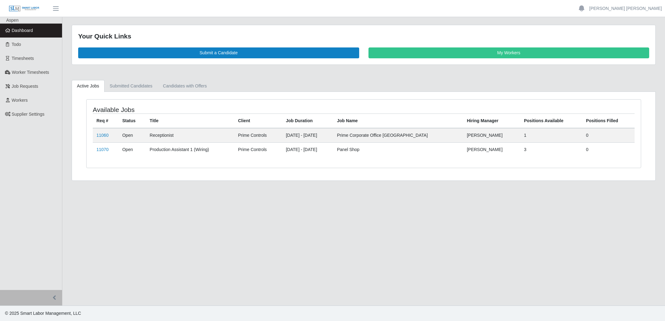 This screenshot has height=321, width=665. Describe the element at coordinates (24, 9) in the screenshot. I see `img: SLM Logo` at that location.